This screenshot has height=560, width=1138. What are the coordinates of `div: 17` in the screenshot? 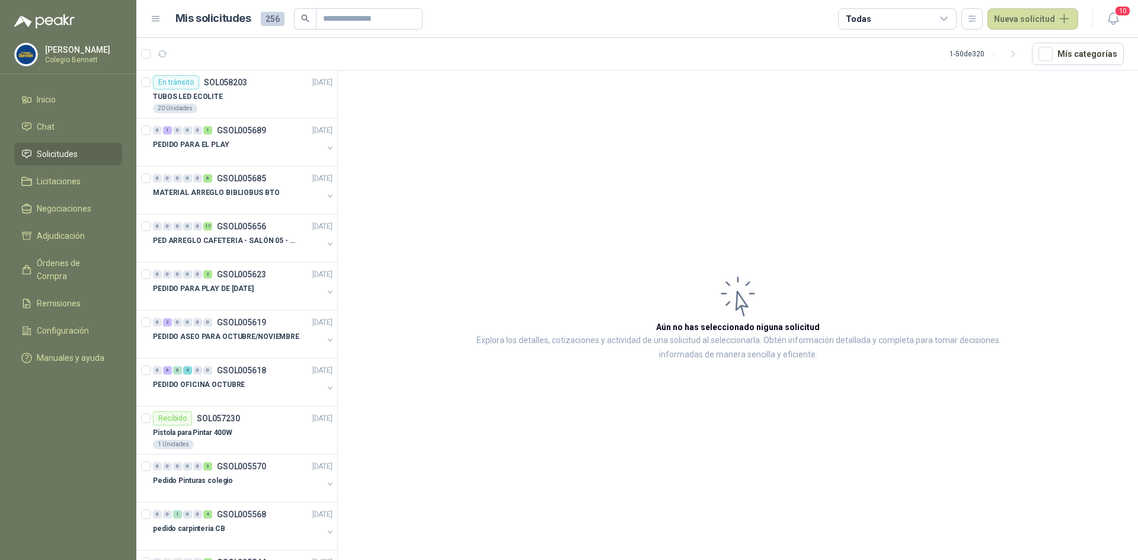 It's located at (207, 226).